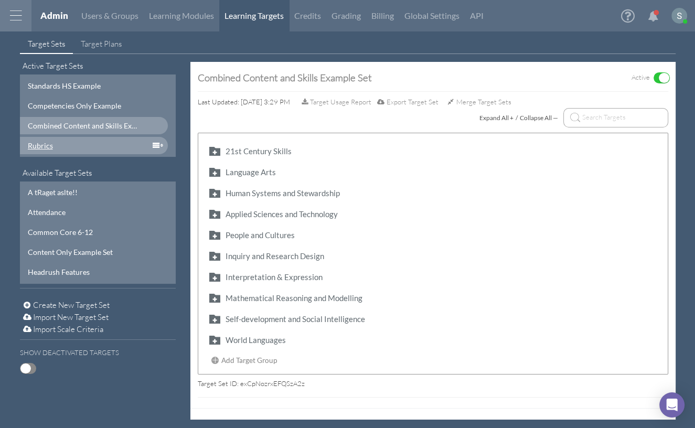 This screenshot has width=695, height=428. What do you see at coordinates (66, 305) in the screenshot?
I see `button: Create New Target Set` at bounding box center [66, 305].